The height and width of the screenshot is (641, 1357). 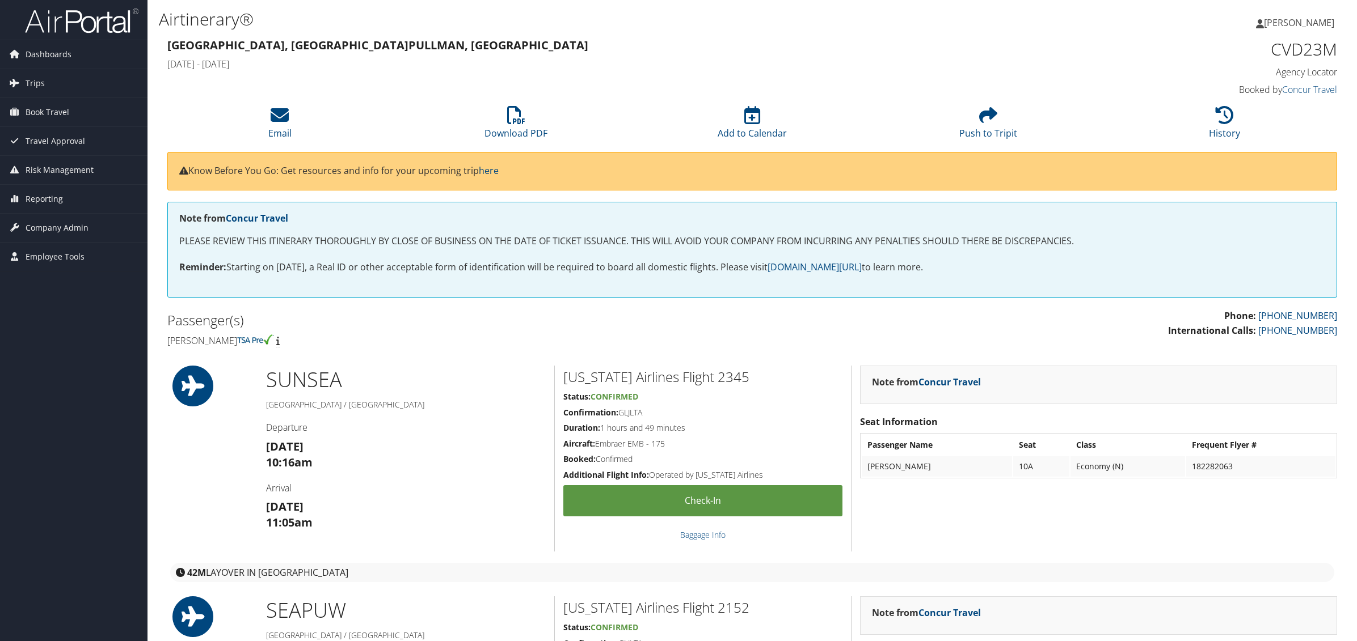 I want to click on a: Check-in, so click(x=703, y=501).